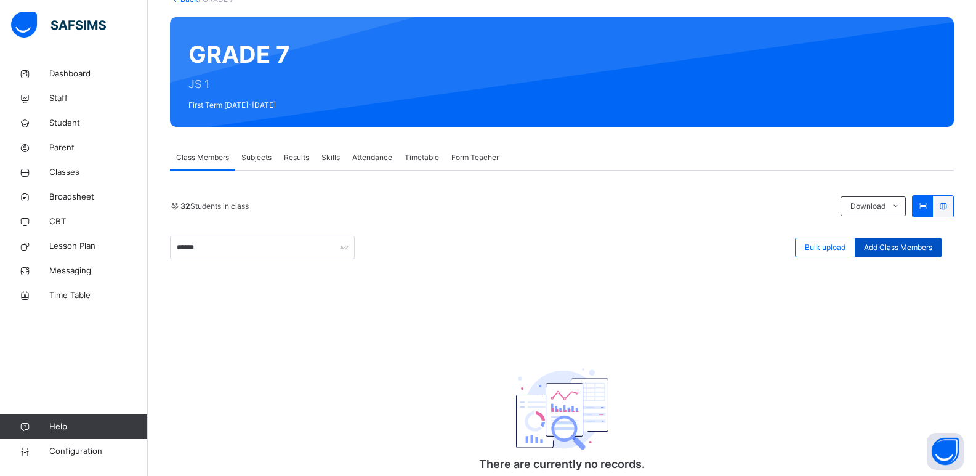 This screenshot has width=976, height=476. Describe the element at coordinates (58, 25) in the screenshot. I see `img: safsims` at that location.